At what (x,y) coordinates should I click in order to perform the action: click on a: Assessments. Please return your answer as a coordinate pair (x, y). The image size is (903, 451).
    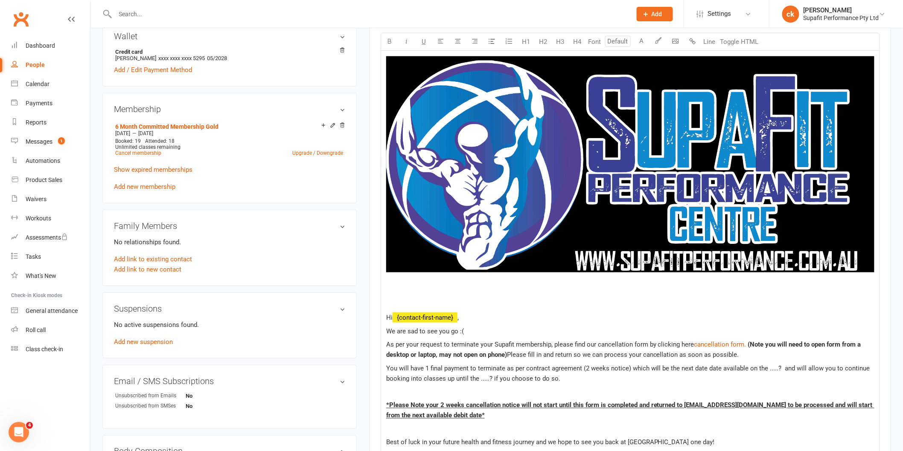
    Looking at the image, I should click on (50, 238).